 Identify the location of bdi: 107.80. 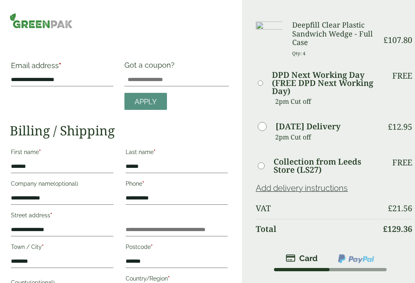
(398, 40).